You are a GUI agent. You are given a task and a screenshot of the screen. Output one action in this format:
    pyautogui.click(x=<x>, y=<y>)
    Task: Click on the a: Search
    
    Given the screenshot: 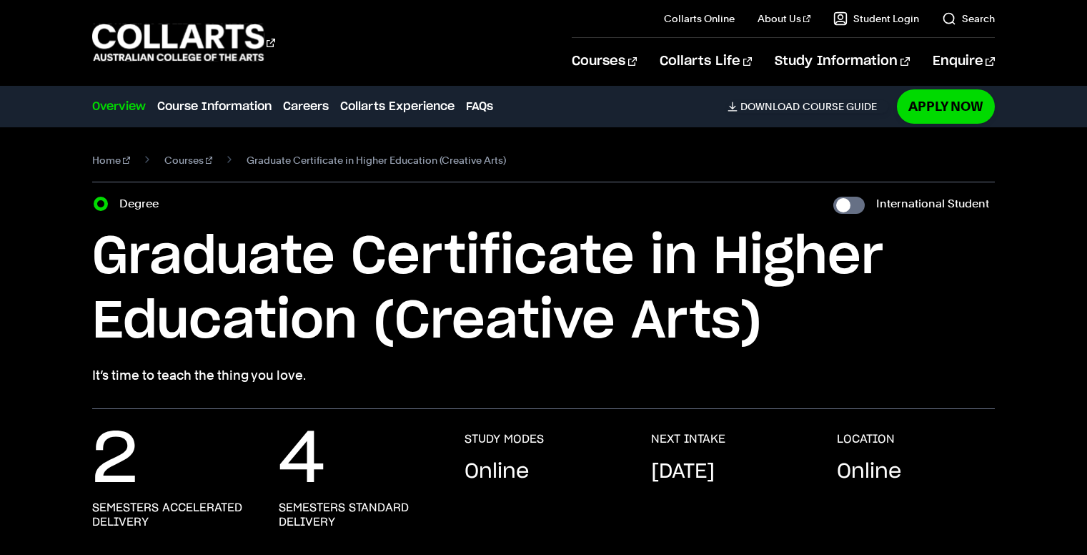 What is the action you would take?
    pyautogui.click(x=968, y=19)
    